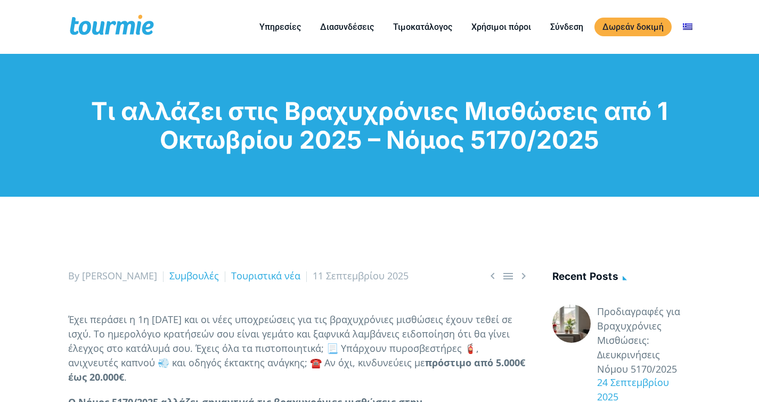  Describe the element at coordinates (266, 275) in the screenshot. I see `a: Τουριστικά νέα` at that location.